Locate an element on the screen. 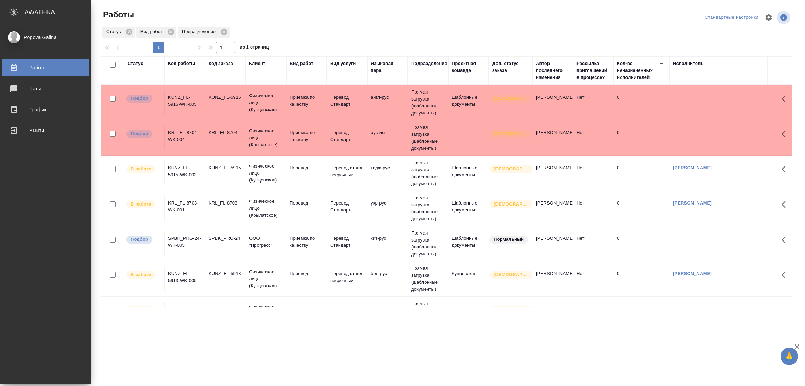 The height and width of the screenshot is (386, 805). div: Языковая пара is located at coordinates (387, 67).